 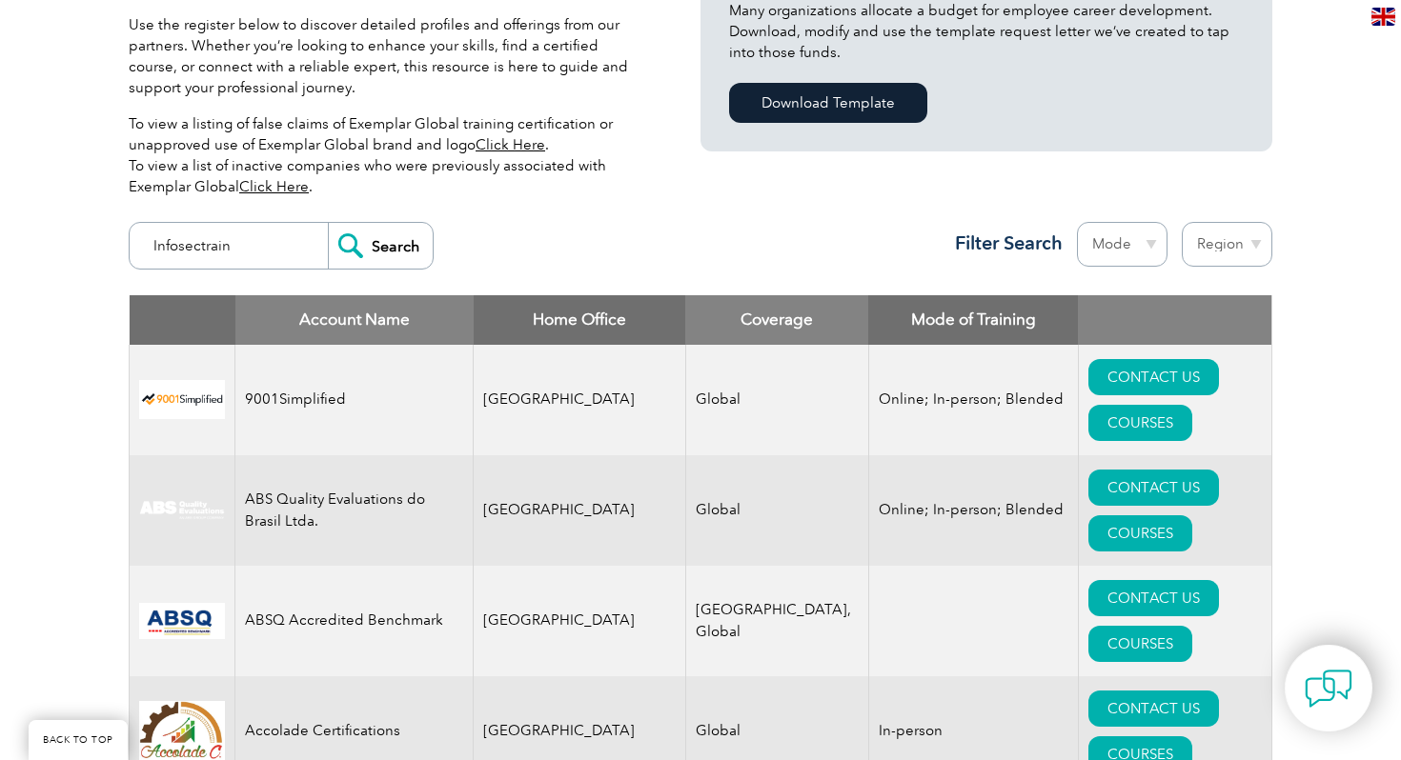 What do you see at coordinates (777, 320) in the screenshot?
I see `th: Coverage: activate to sort column ascending` at bounding box center [777, 320].